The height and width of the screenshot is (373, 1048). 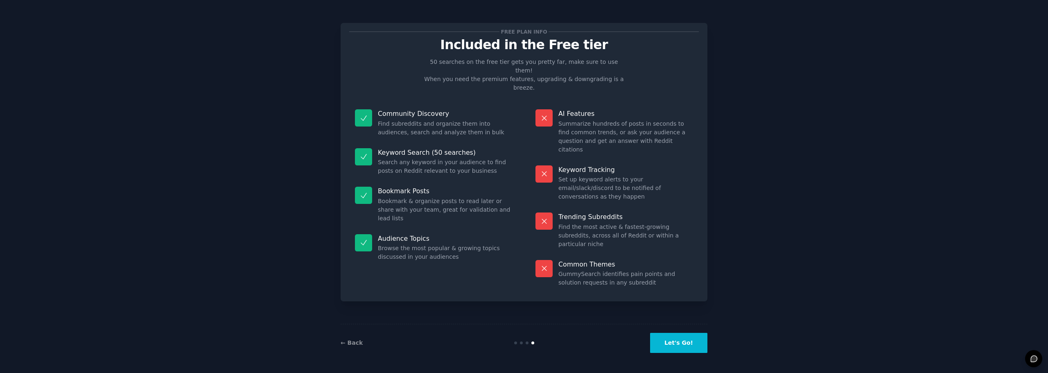 I want to click on p: AI Features, so click(x=626, y=113).